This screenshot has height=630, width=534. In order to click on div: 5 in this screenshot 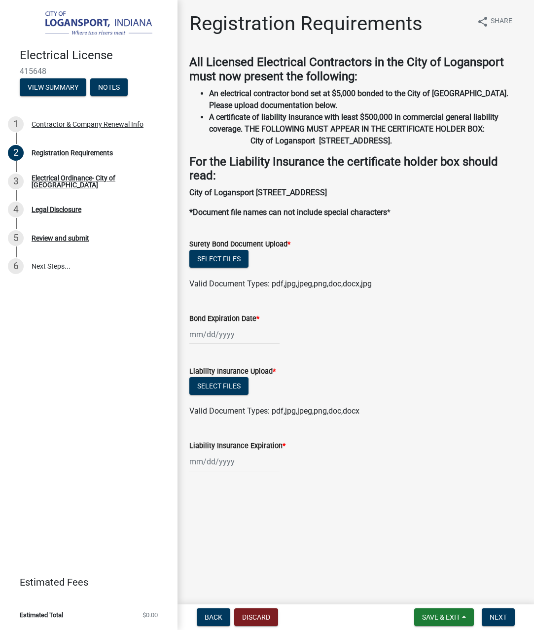, I will do `click(16, 238)`.